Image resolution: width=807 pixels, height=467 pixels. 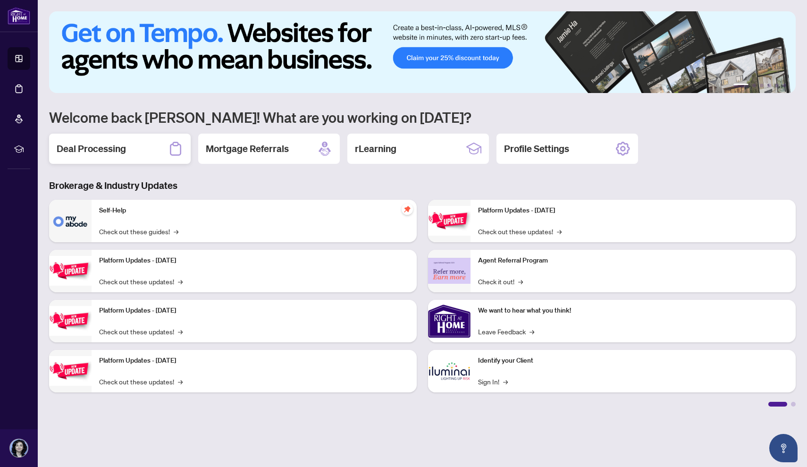 I want to click on p: Identify your Client, so click(x=633, y=361).